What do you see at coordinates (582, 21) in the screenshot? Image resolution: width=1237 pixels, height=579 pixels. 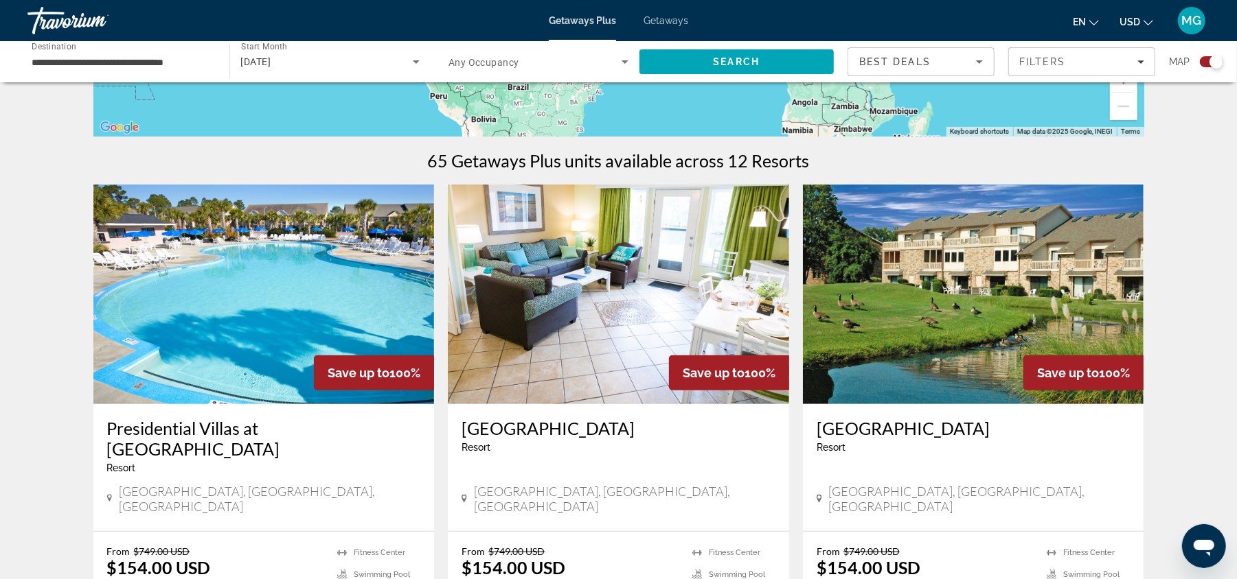 I see `span: Getaways Plus` at bounding box center [582, 21].